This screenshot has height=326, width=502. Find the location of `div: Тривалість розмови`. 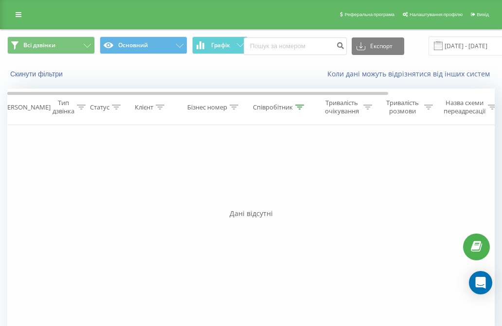

div: Тривалість розмови is located at coordinates (402, 107).